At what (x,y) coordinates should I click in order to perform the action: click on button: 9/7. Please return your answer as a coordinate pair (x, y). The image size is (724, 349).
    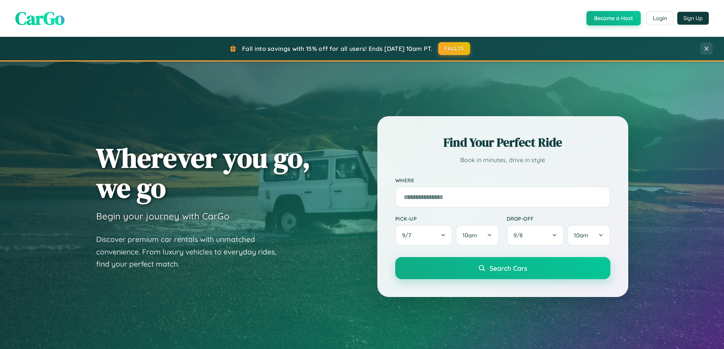
    Looking at the image, I should click on (424, 235).